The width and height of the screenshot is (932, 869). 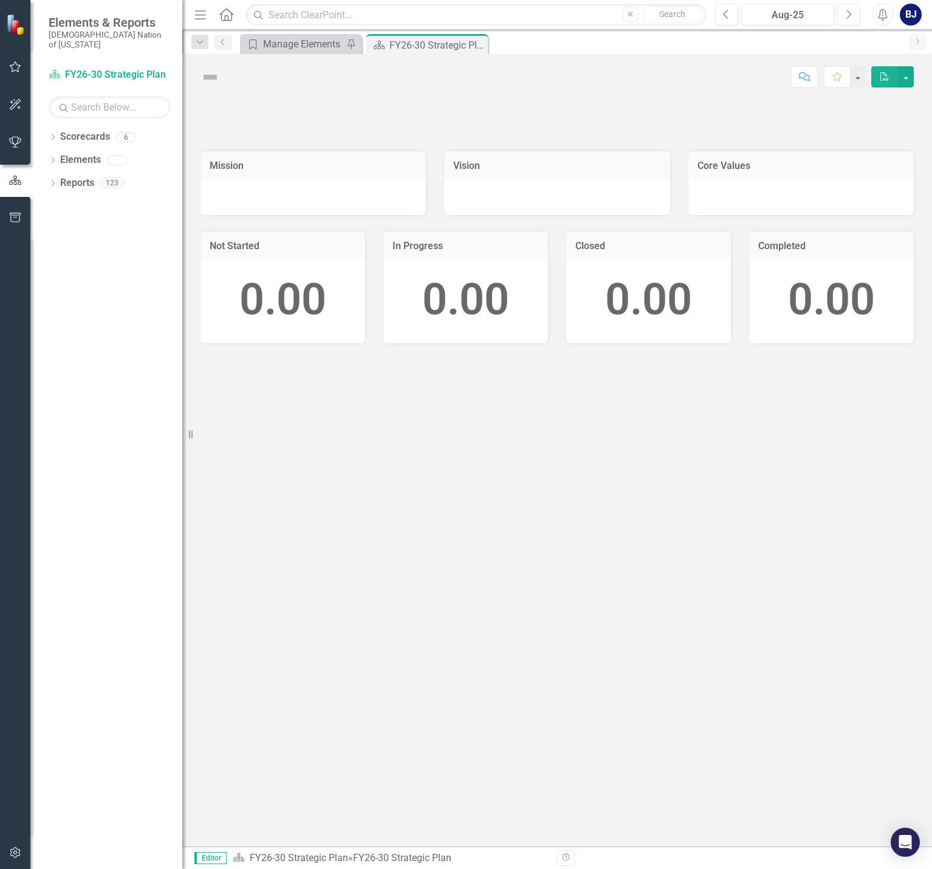 What do you see at coordinates (80, 160) in the screenshot?
I see `a: Elements` at bounding box center [80, 160].